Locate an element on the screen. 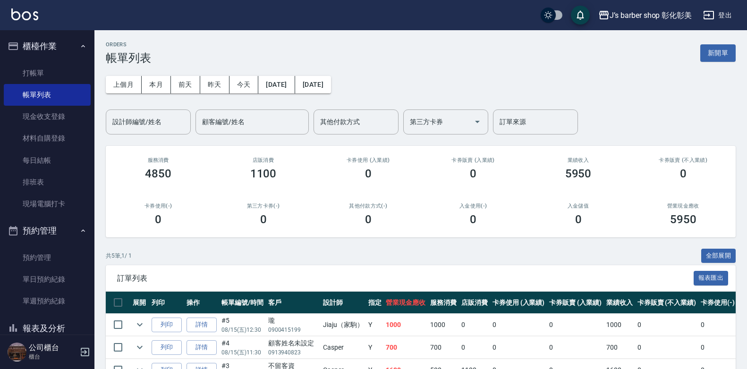 The image size is (747, 369). h2: 入金儲值 is located at coordinates (578, 206).